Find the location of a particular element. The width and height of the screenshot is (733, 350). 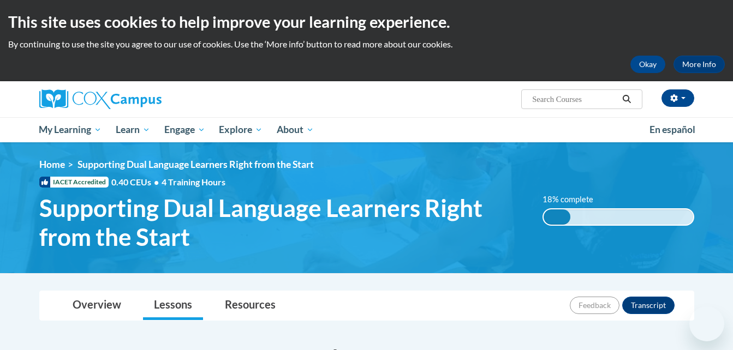

span: Explore is located at coordinates (241, 130).